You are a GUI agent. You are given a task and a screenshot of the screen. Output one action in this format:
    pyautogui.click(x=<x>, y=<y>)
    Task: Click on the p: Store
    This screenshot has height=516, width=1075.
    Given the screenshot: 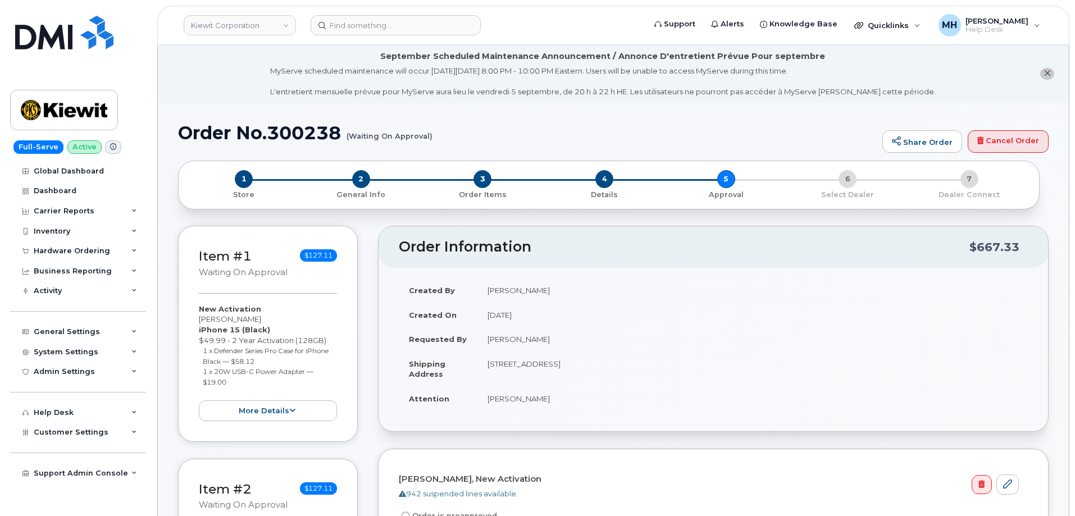 What is the action you would take?
    pyautogui.click(x=244, y=195)
    